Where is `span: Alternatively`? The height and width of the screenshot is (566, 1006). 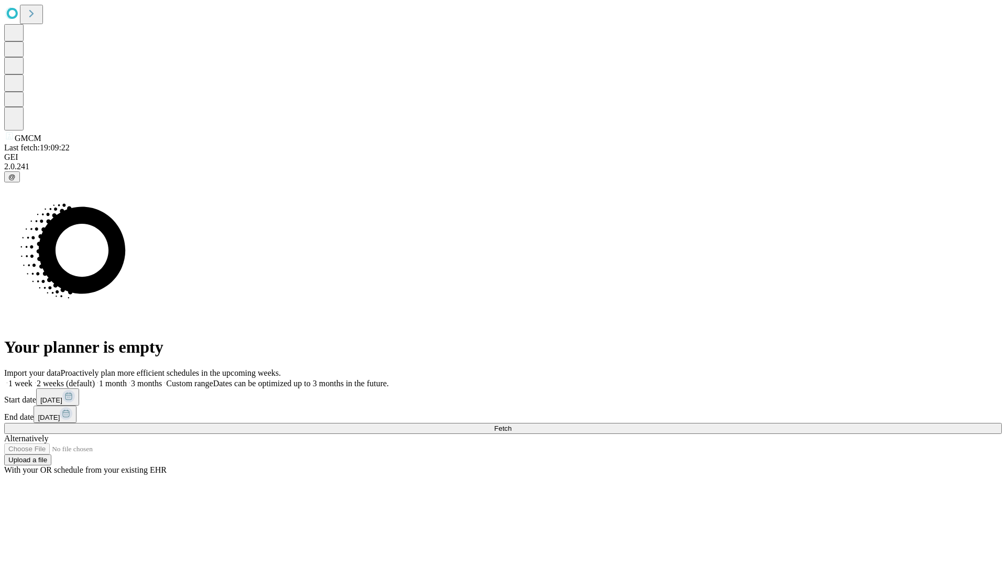 span: Alternatively is located at coordinates (26, 438).